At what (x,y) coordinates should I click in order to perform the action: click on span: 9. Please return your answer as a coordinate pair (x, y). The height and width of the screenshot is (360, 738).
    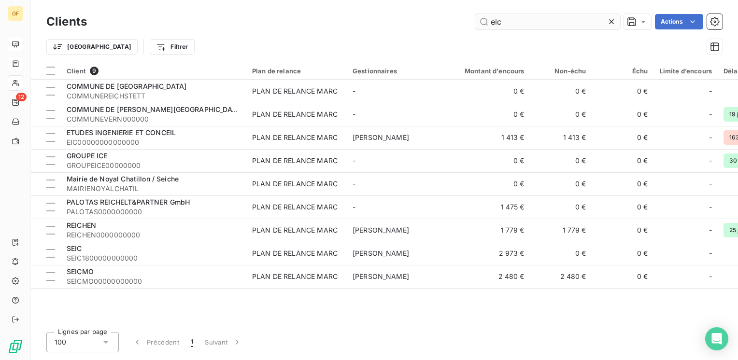
    Looking at the image, I should click on (94, 71).